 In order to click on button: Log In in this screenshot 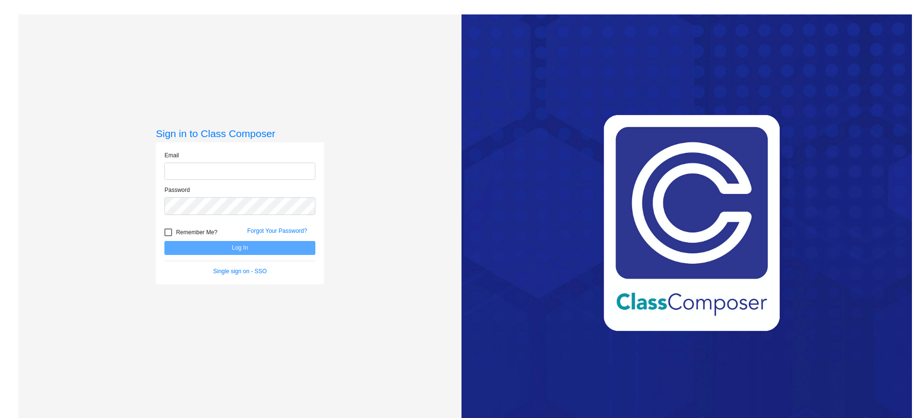, I will do `click(240, 248)`.